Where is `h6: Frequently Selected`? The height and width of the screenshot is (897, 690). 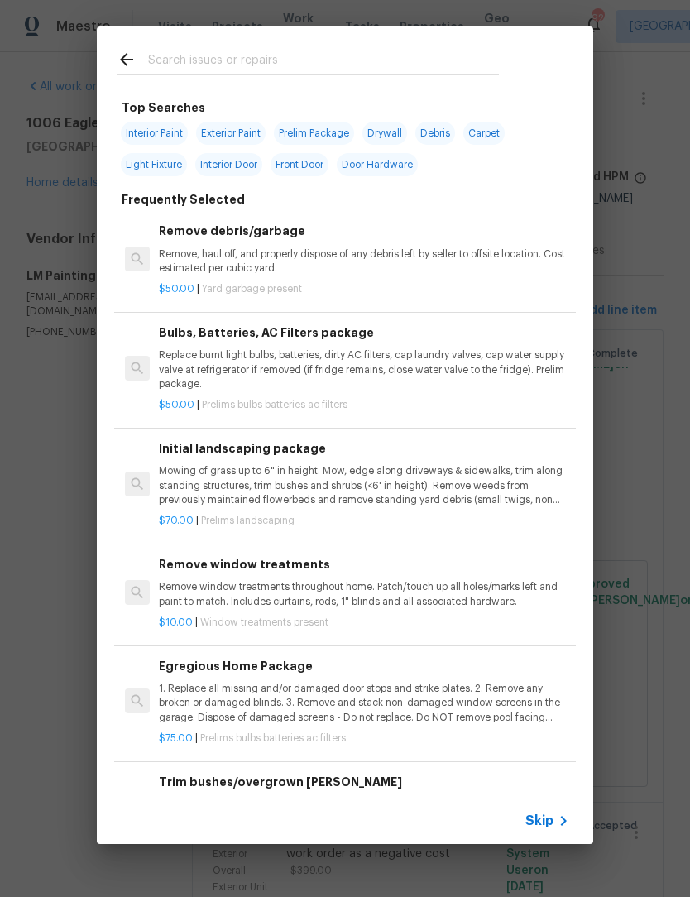 h6: Frequently Selected is located at coordinates (183, 199).